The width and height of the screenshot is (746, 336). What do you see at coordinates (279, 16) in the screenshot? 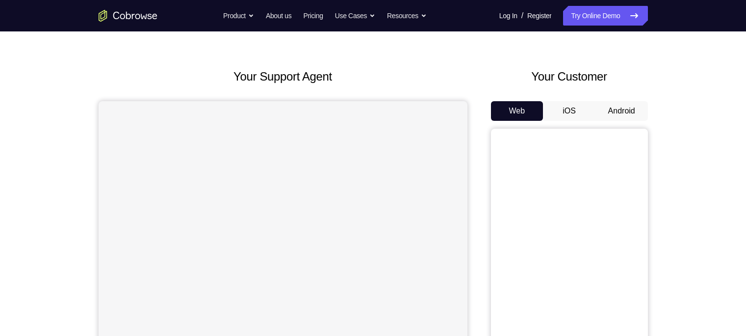
I see `a: About us` at bounding box center [279, 16].